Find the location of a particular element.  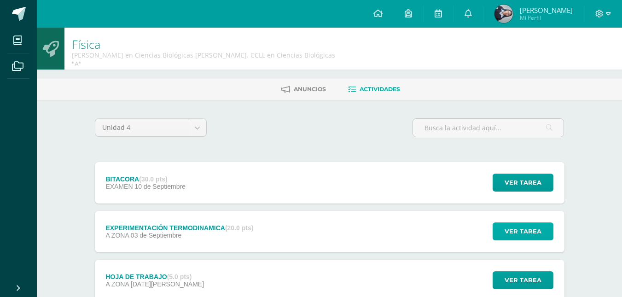

span: Anuncios is located at coordinates (310, 89).